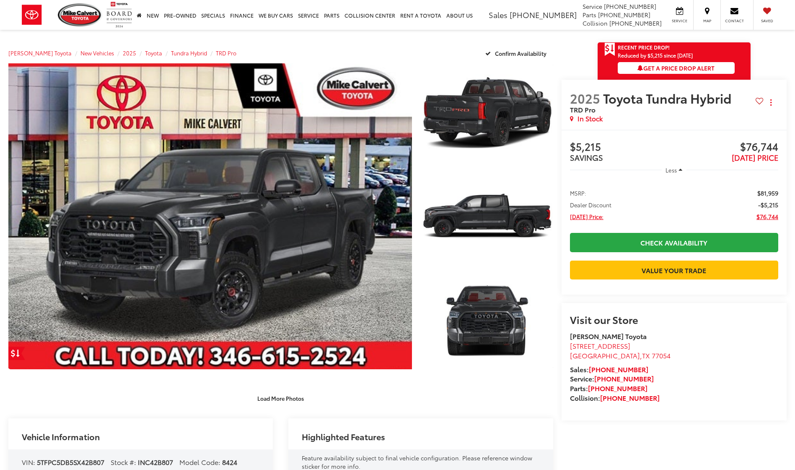 Image resolution: width=795 pixels, height=470 pixels. What do you see at coordinates (674, 319) in the screenshot?
I see `h2: Visit our Store` at bounding box center [674, 319].